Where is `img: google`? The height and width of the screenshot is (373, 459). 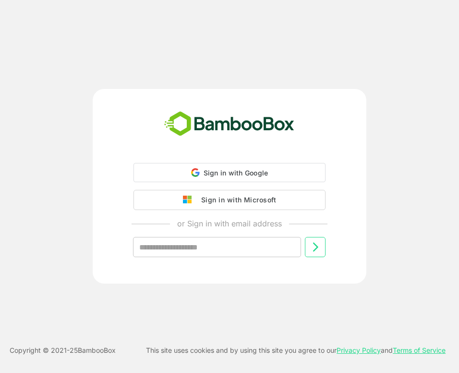 img: google is located at coordinates (190, 200).